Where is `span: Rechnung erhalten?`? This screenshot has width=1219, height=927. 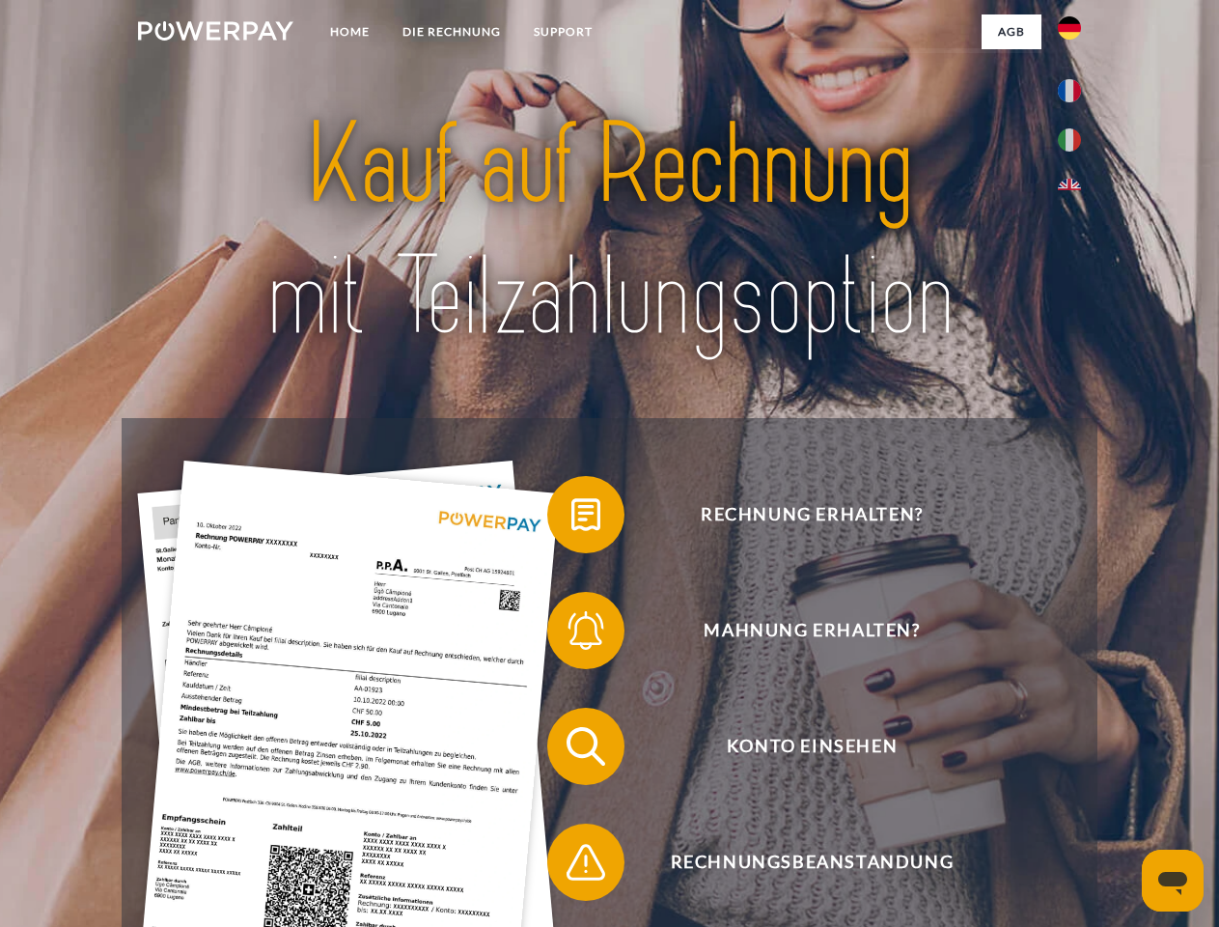 span: Rechnung erhalten? is located at coordinates (812, 515).